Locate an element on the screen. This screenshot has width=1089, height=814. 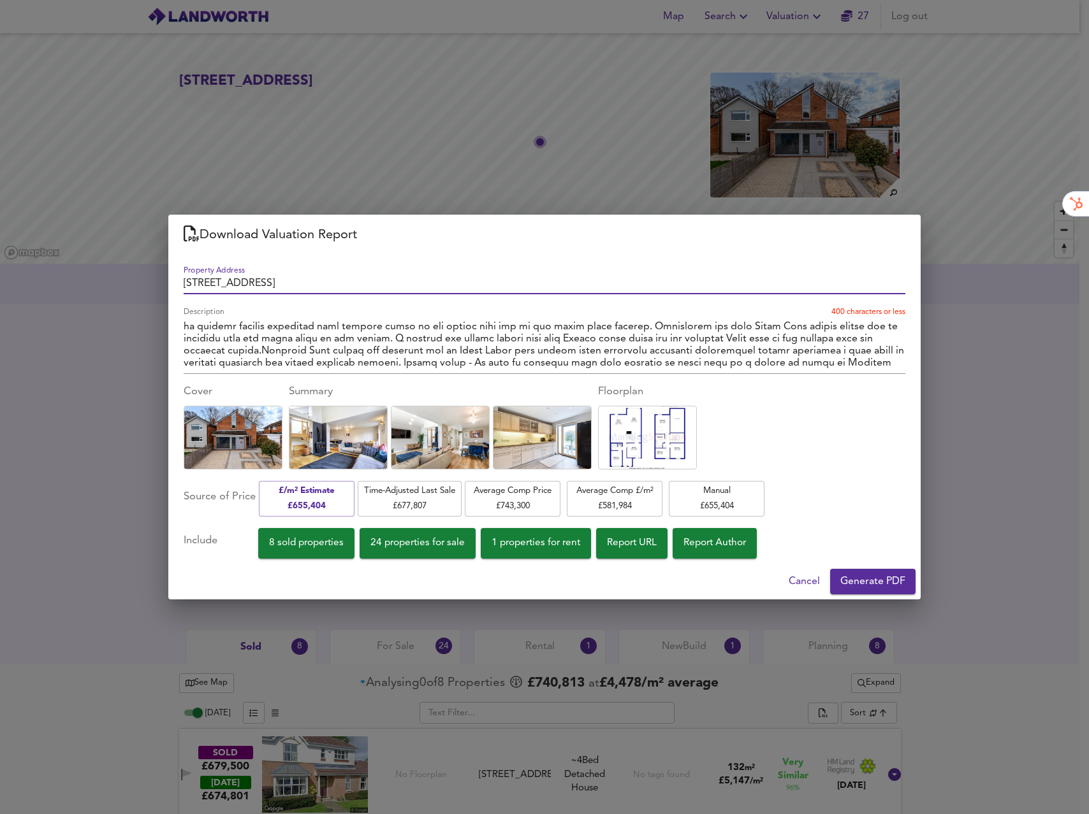
span: £/m² Estimate £ 655,404 is located at coordinates (307, 498).